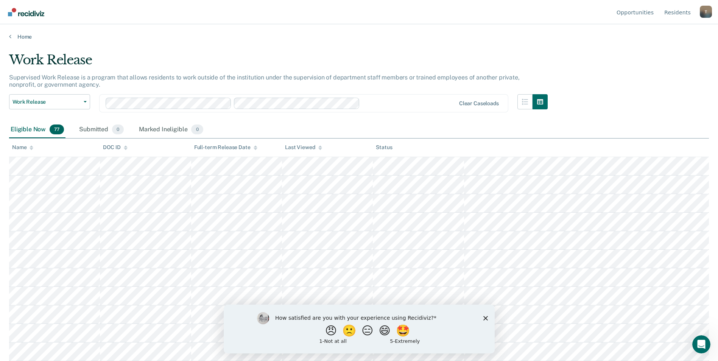 The image size is (718, 361). Describe the element at coordinates (108, 26) in the screenshot. I see `button: 1` at that location.